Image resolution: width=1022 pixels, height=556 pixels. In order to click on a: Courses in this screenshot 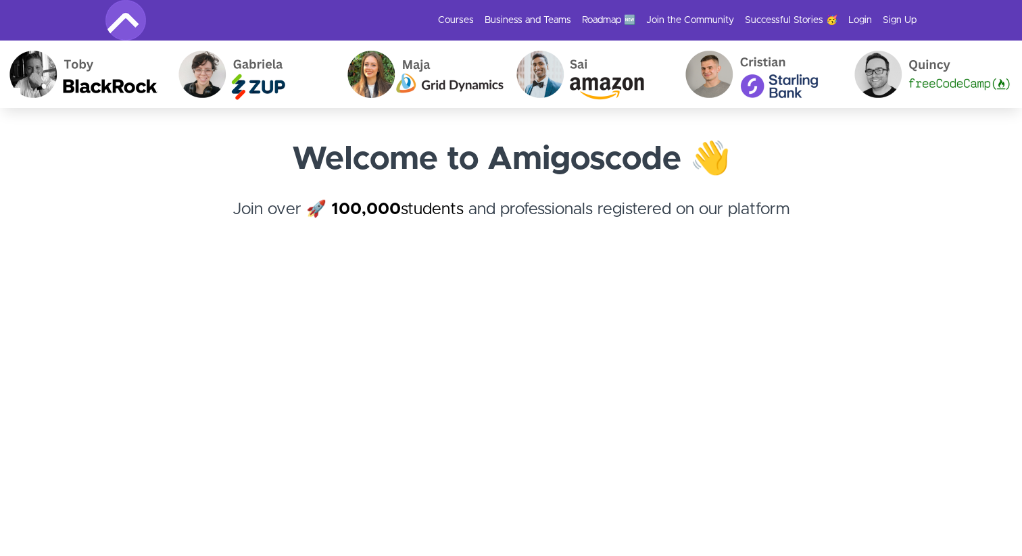, I will do `click(456, 20)`.